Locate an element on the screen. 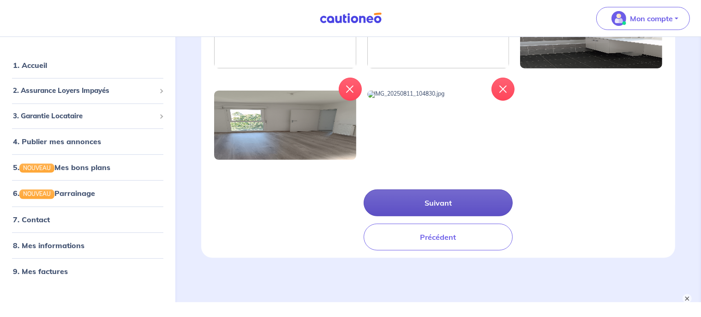 The height and width of the screenshot is (317, 701). a: 5.NOUVEAUMes bons plans is located at coordinates (61, 167).